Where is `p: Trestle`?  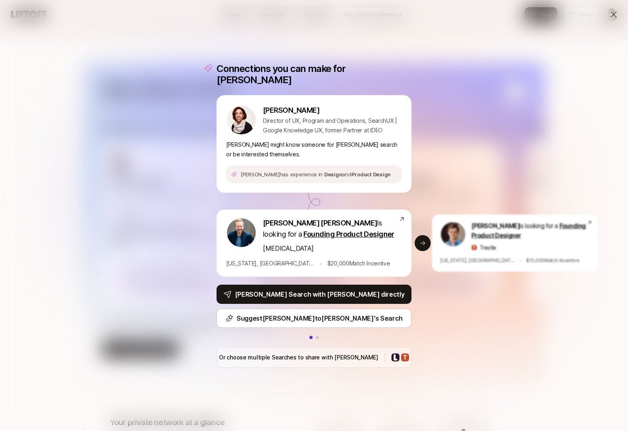 p: Trestle is located at coordinates (487, 248).